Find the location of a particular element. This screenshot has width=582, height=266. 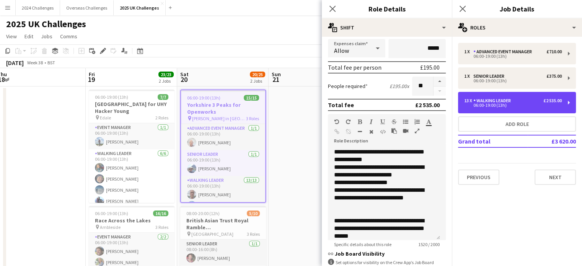

button: 2025 UK Challenges is located at coordinates (140, 8).